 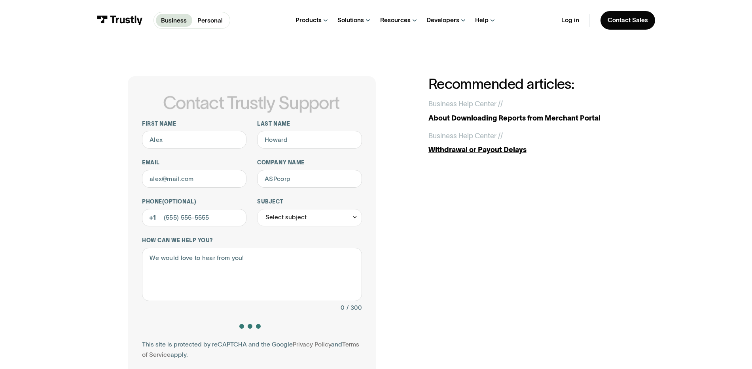 I want to click on div: Developers, so click(x=443, y=20).